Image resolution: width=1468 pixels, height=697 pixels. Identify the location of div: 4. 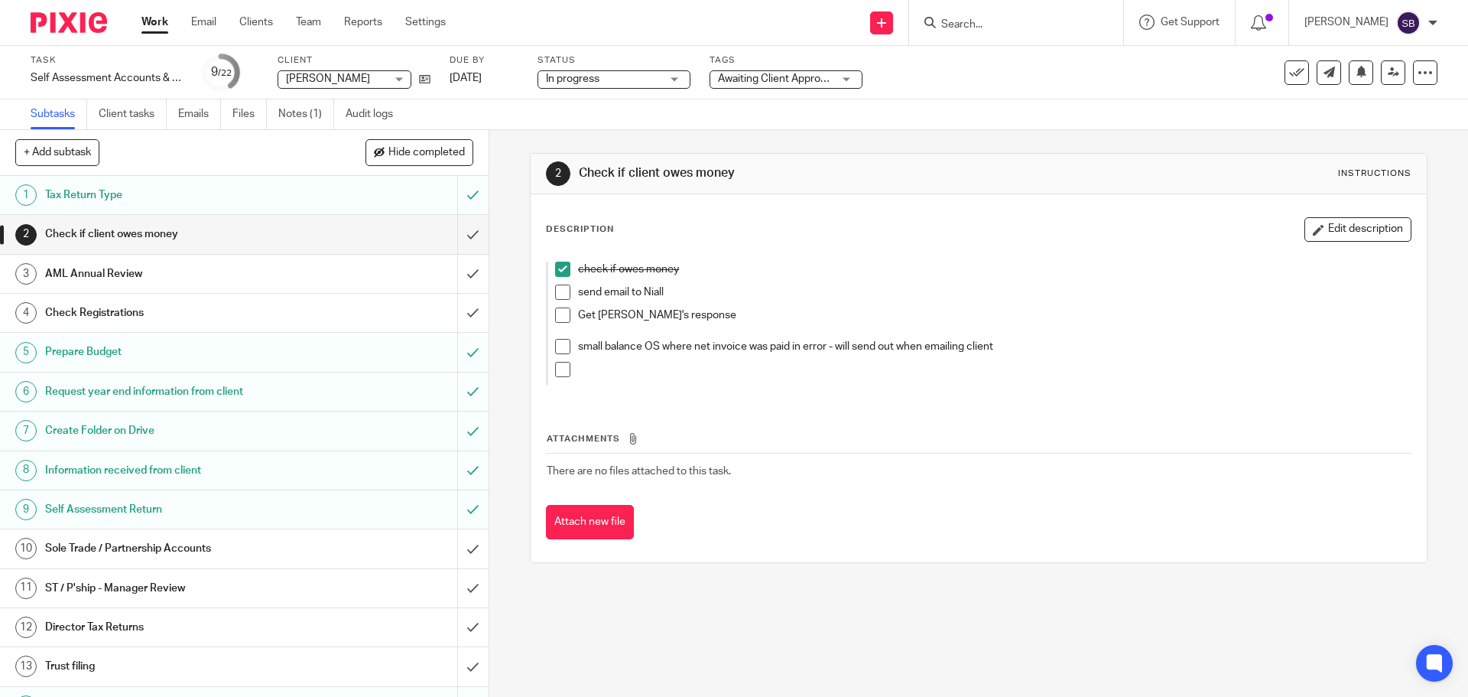
(26, 313).